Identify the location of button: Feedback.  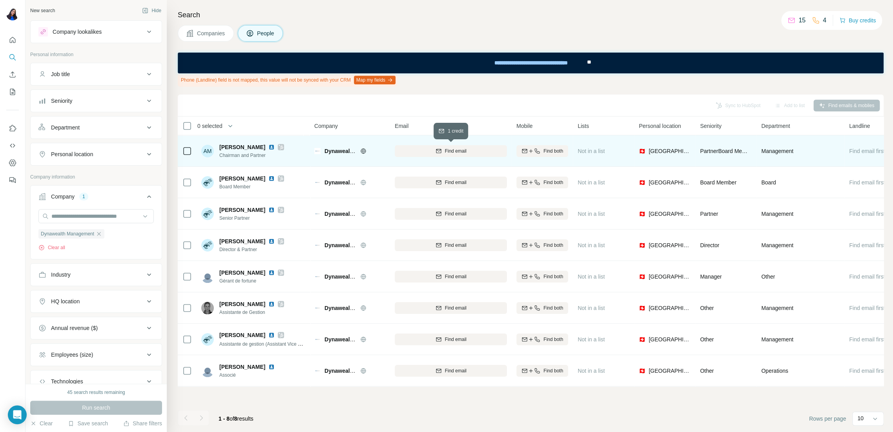
(13, 180).